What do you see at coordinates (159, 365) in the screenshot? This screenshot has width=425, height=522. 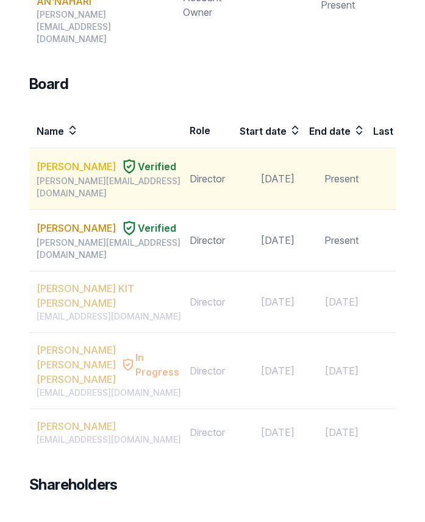 I see `span: In Progress` at bounding box center [159, 365].